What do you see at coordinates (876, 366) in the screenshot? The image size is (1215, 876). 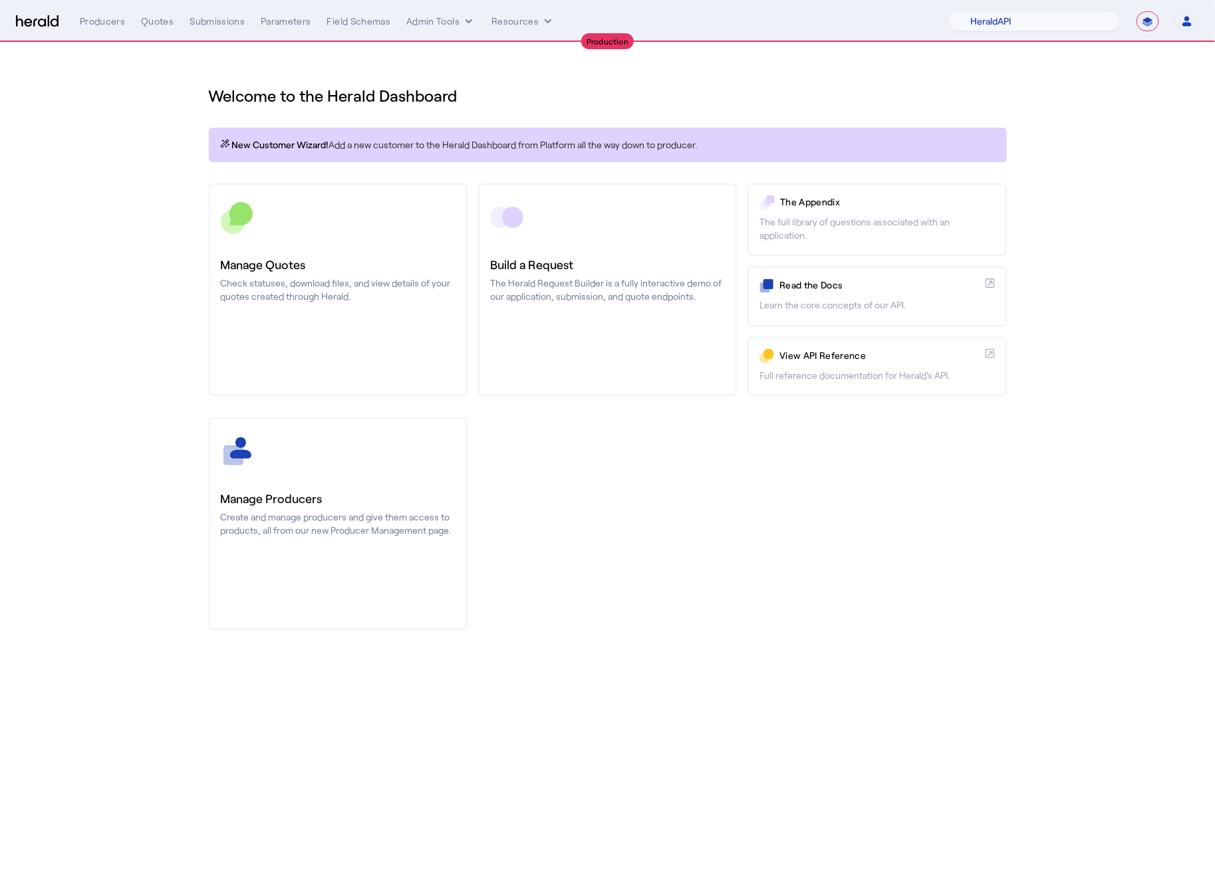 I see `a: View API ReferenceFull reference documentation for Herald's API.` at bounding box center [876, 366].